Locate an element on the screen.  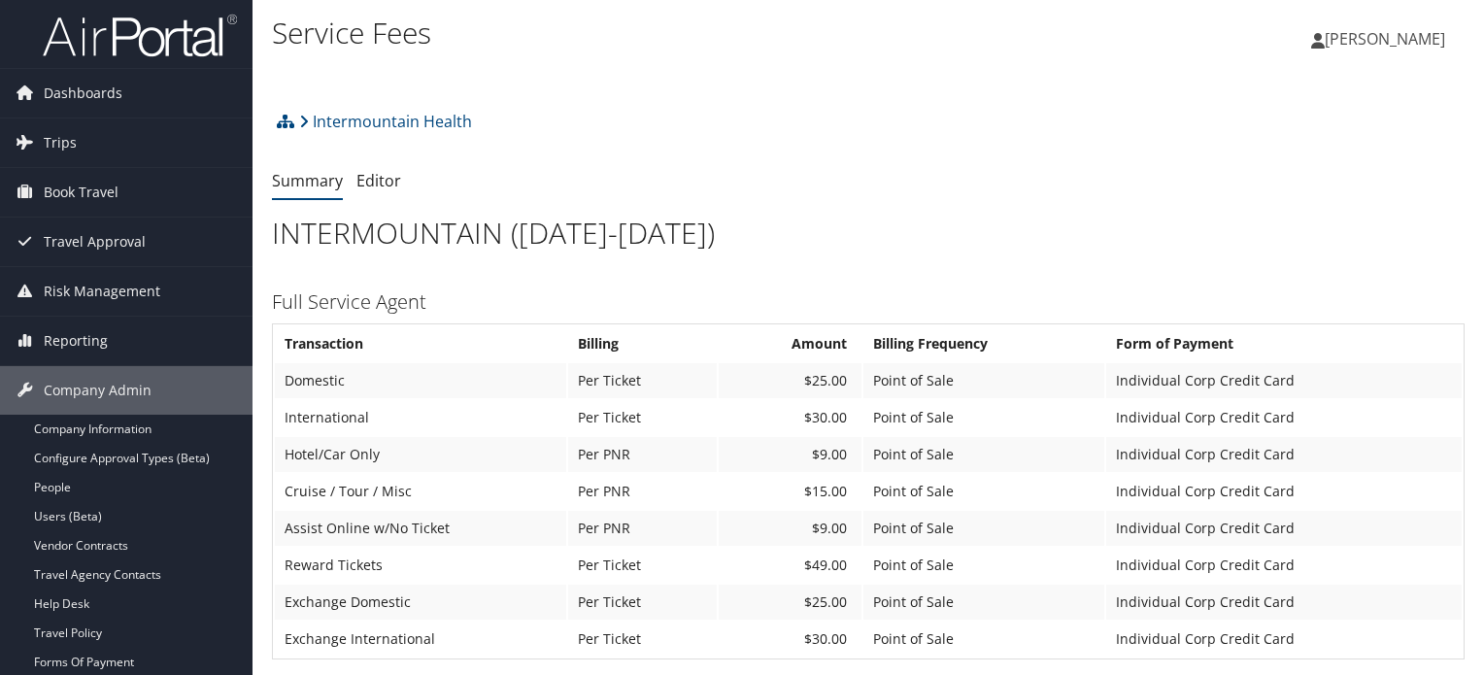
td: Exchange International is located at coordinates (420, 639).